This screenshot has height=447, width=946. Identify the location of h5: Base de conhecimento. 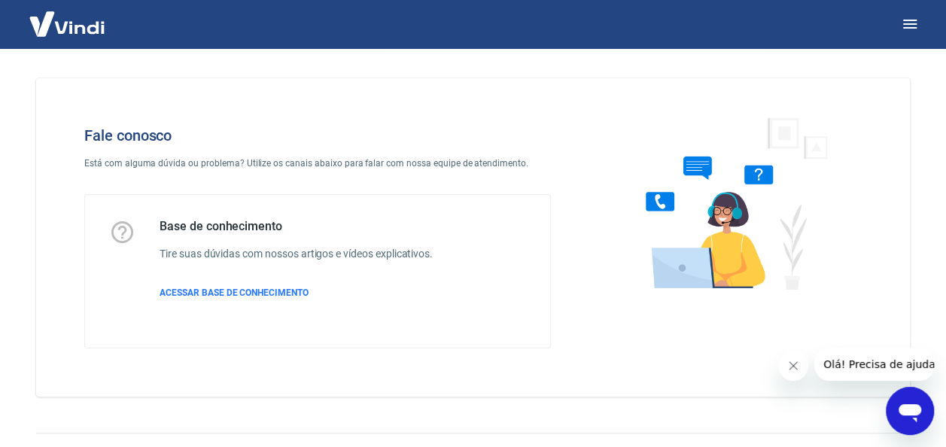
(296, 226).